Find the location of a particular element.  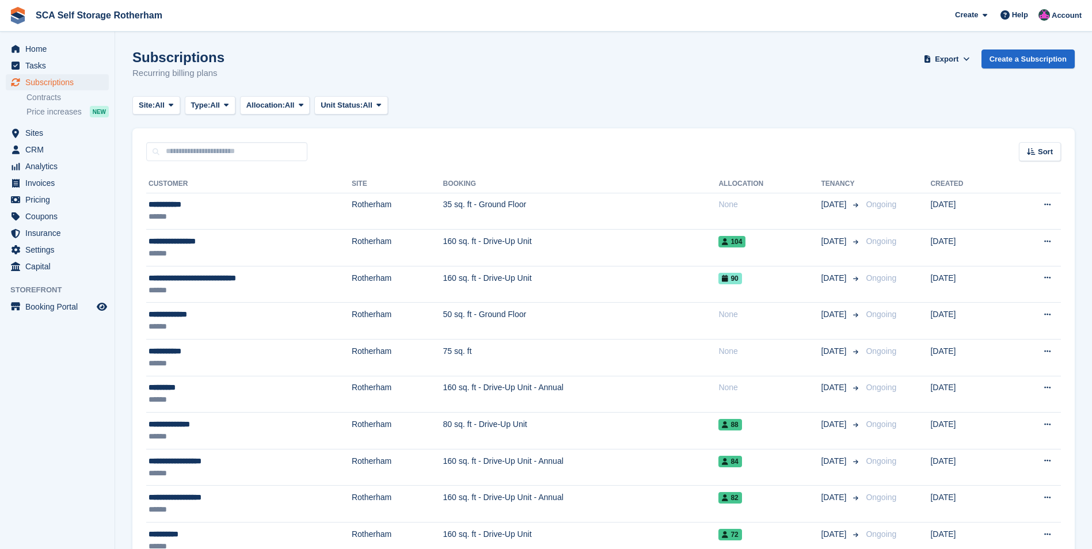

th: Booking is located at coordinates (580, 184).